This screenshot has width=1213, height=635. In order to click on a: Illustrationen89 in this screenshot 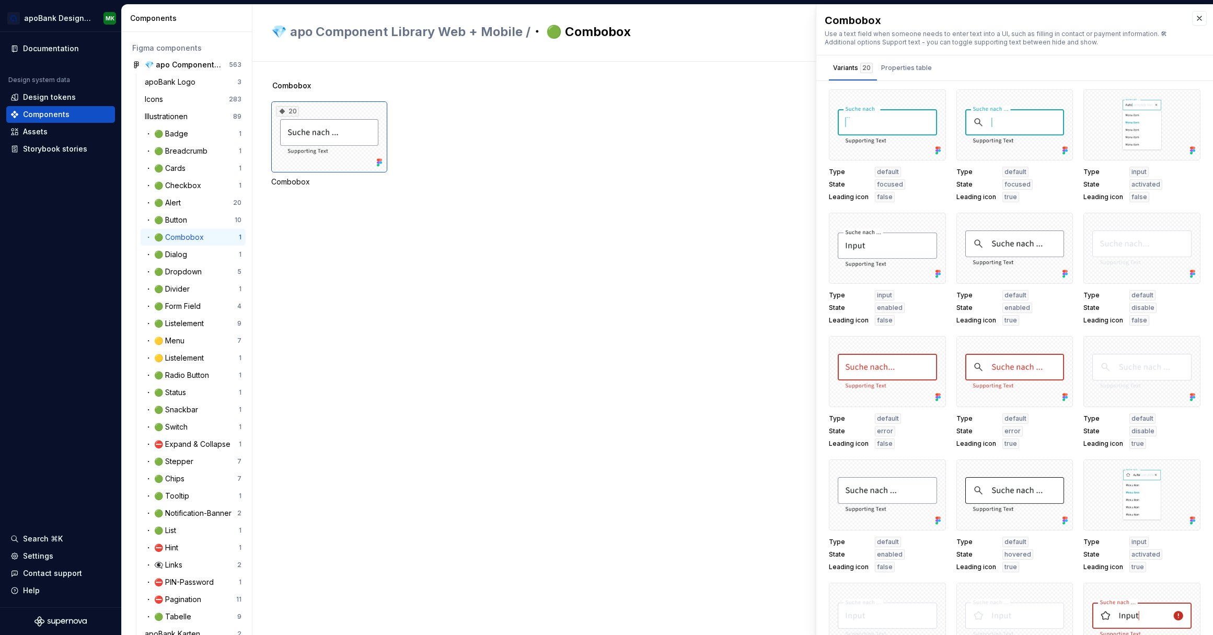, I will do `click(193, 117)`.